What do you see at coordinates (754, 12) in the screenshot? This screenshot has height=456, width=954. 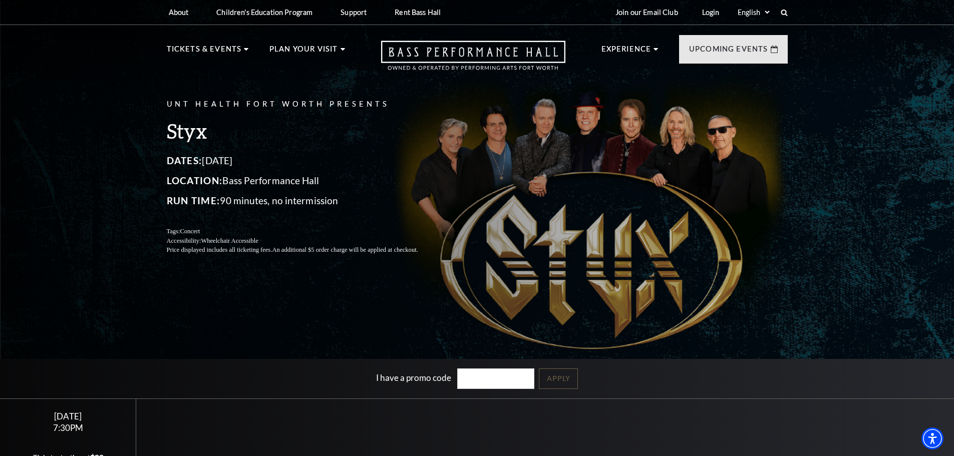 I see `select: Select:` at bounding box center [754, 12].